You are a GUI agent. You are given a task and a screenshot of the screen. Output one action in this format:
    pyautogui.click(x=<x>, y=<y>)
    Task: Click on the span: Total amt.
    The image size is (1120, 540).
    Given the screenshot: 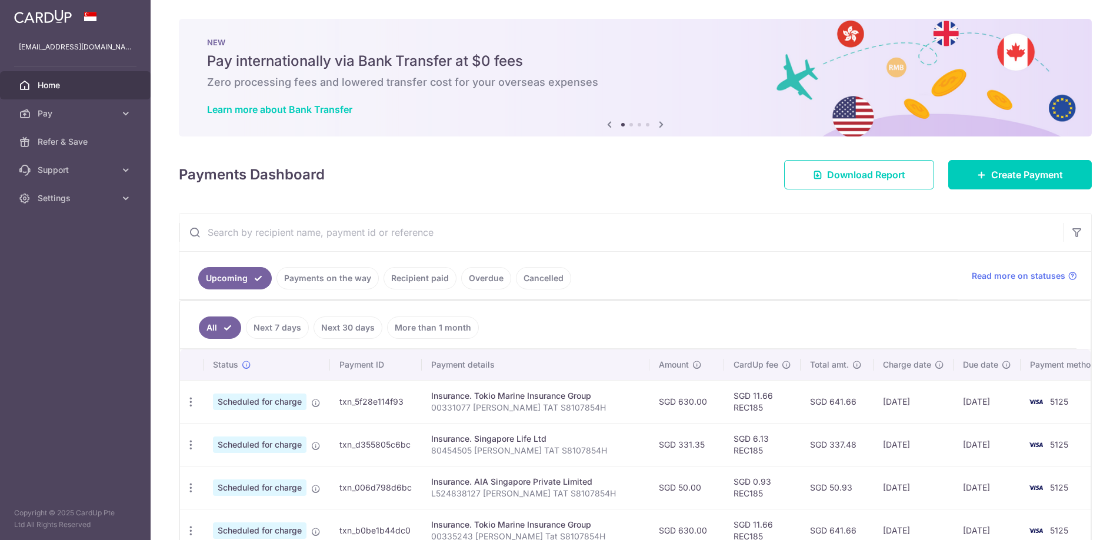 What is the action you would take?
    pyautogui.click(x=829, y=365)
    